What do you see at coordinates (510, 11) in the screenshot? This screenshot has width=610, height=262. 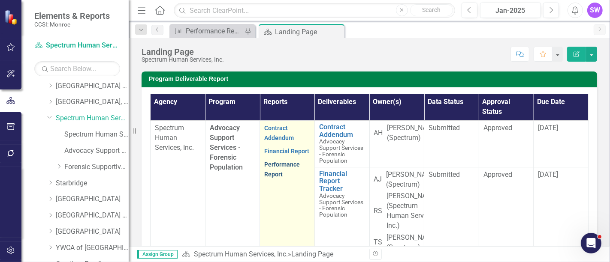 I see `div: Jan-2025` at bounding box center [510, 11].